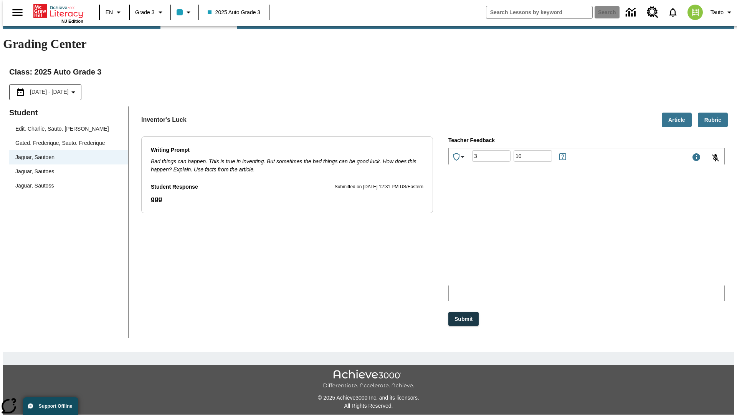 Image resolution: width=737 pixels, height=415 pixels. I want to click on p: Student, so click(69, 112).